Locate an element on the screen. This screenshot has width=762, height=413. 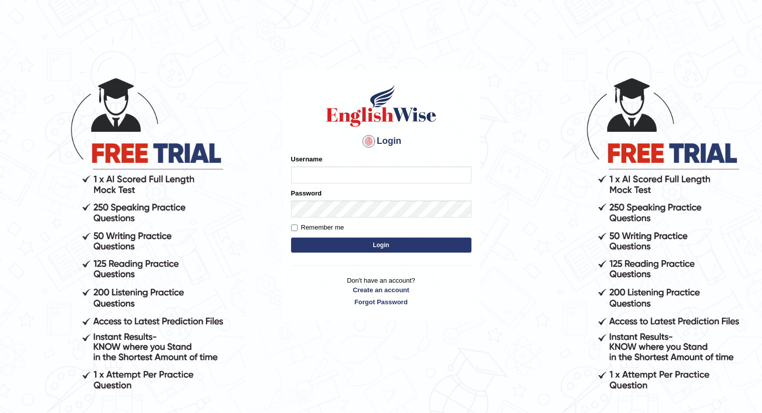
label: Password is located at coordinates (306, 193).